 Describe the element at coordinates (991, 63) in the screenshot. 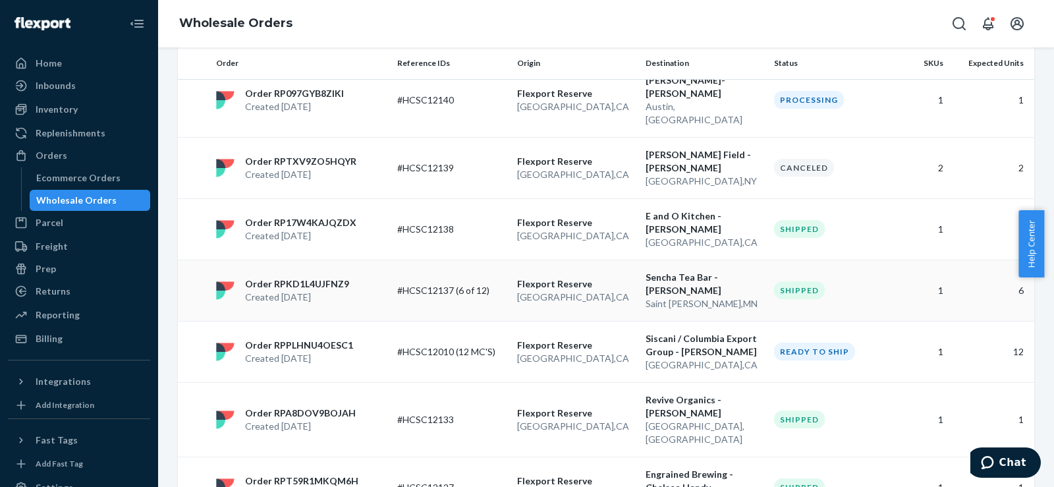

I see `th: Expected Units` at that location.